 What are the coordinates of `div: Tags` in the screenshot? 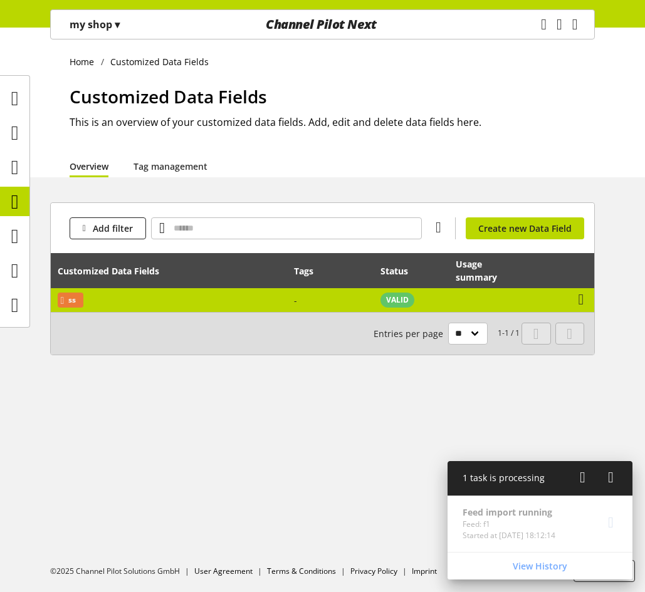 It's located at (303, 271).